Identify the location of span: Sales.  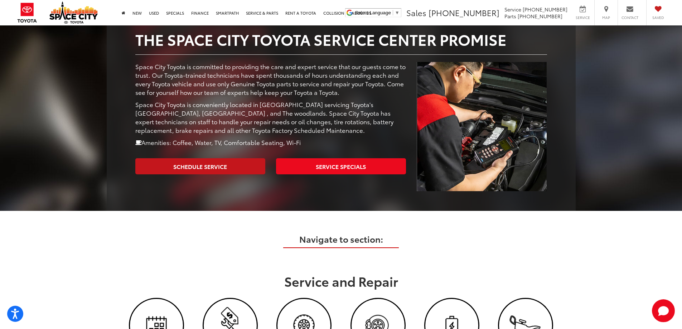
(417, 13).